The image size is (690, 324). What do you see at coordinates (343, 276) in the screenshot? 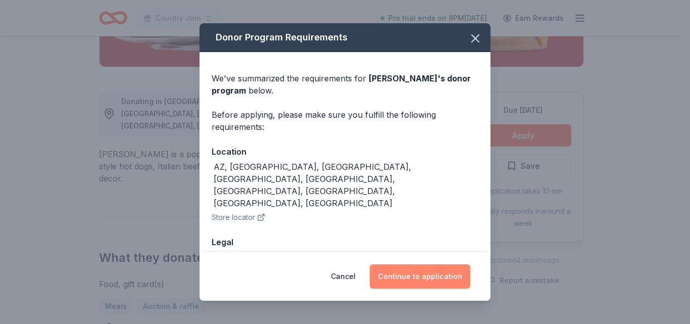
I see `button: Cancel` at bounding box center [343, 276].